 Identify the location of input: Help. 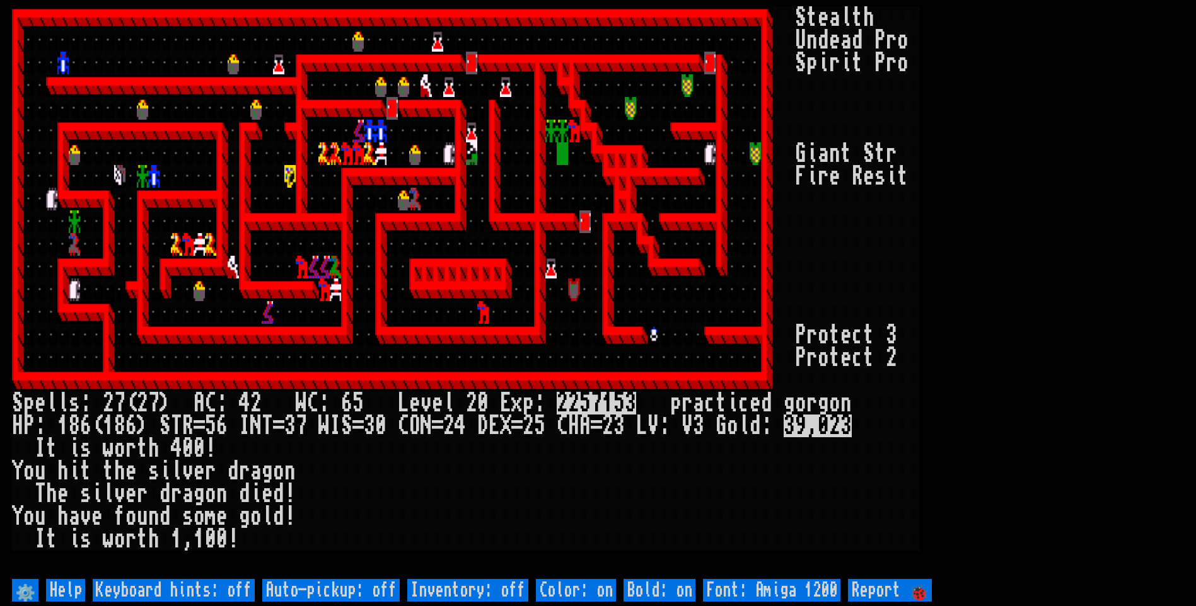
(66, 591).